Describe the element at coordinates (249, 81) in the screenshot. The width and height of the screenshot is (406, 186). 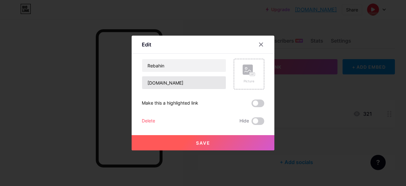
I see `div: Picture` at that location.